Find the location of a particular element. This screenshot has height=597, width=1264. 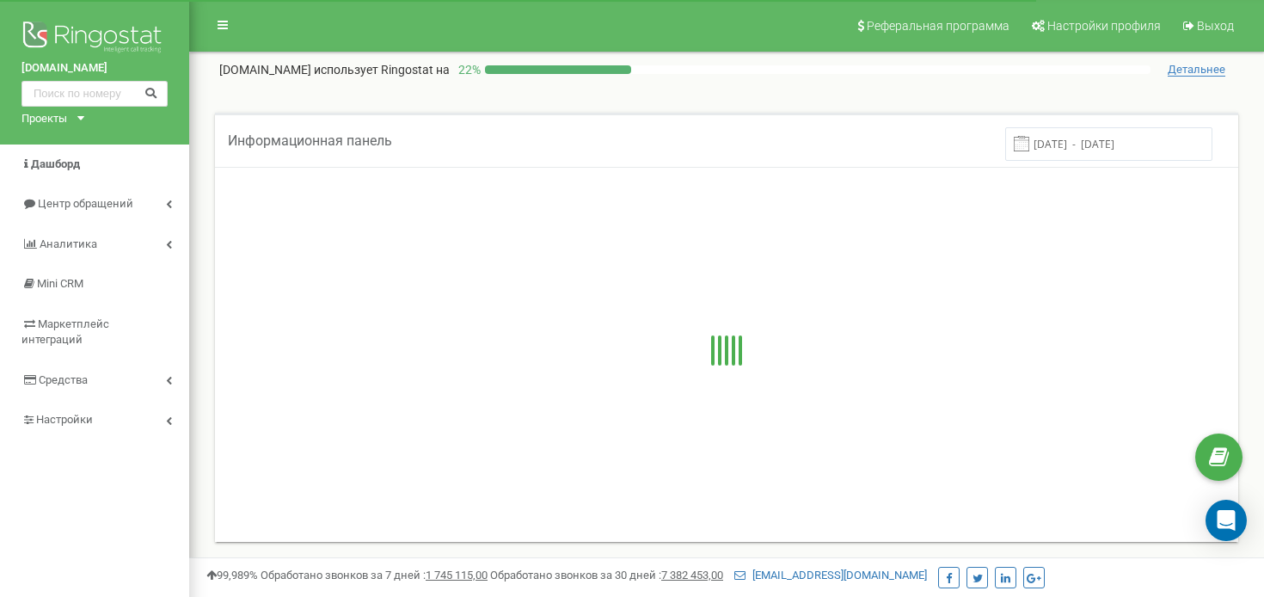

u: 1 745 115,00 is located at coordinates (457, 574).